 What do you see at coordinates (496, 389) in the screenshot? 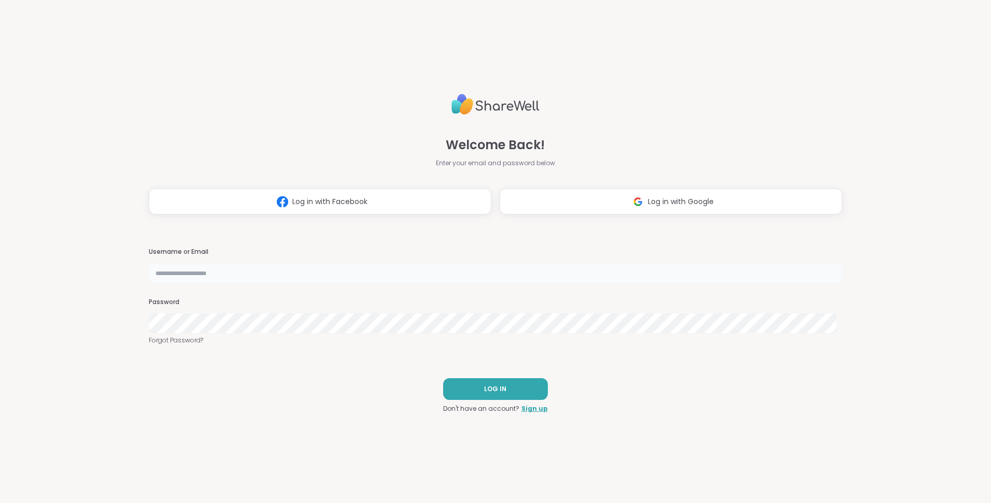
I see `button: LOG IN` at bounding box center [496, 389].